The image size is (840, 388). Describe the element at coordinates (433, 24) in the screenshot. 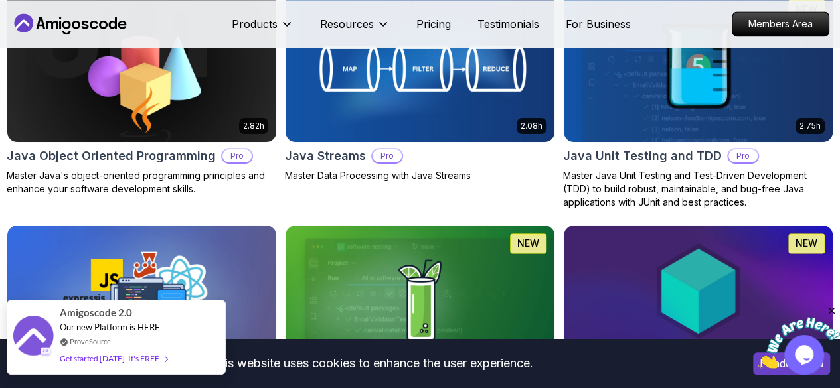

I see `a: Pricing` at that location.